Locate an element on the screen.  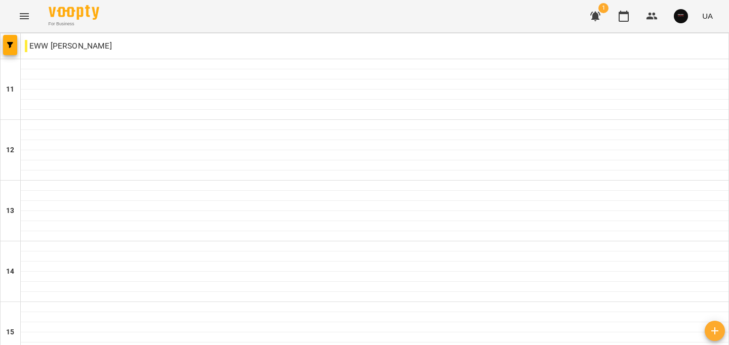
button: Створити урок is located at coordinates (715, 331).